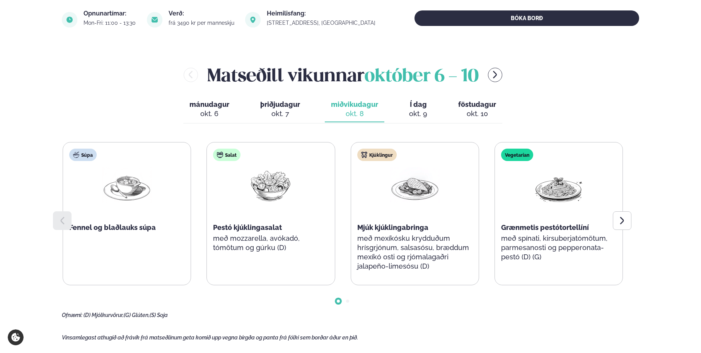 The width and height of the screenshot is (701, 353). Describe the element at coordinates (477, 109) in the screenshot. I see `button: föstudagur okt. 10` at that location.